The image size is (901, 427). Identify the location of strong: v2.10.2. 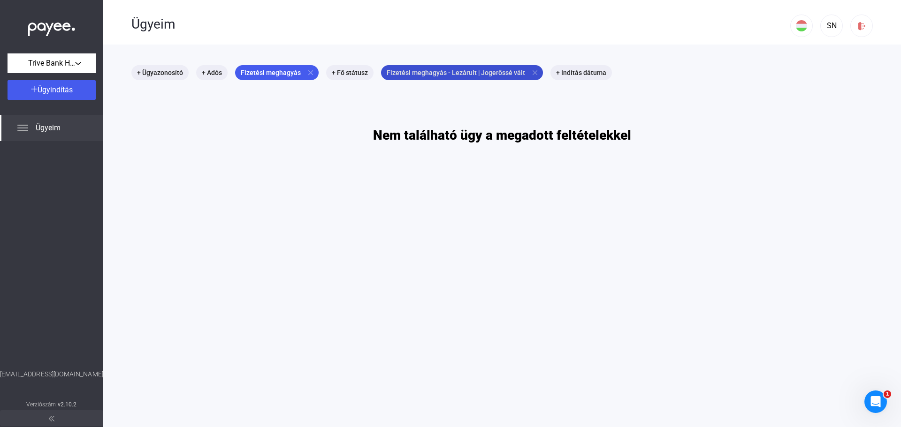
(67, 405).